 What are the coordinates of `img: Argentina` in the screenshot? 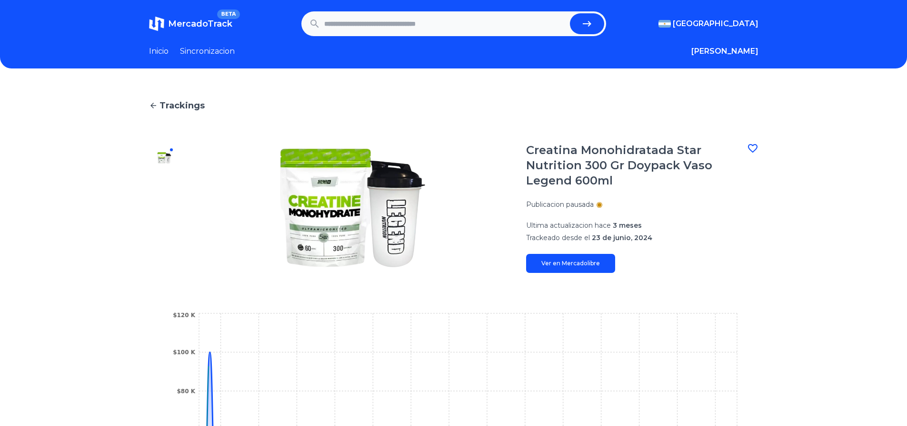 It's located at (664, 24).